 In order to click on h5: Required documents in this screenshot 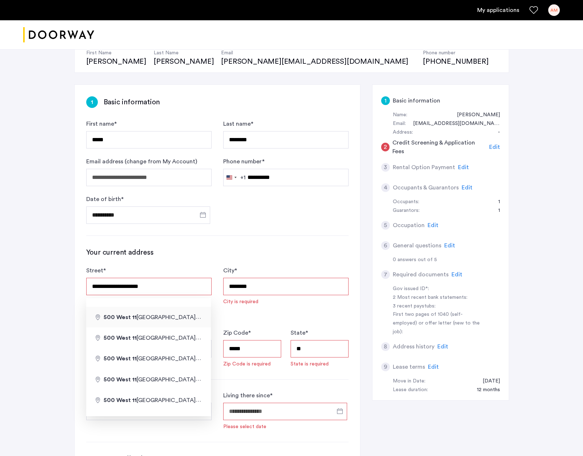, I will do `click(420, 275)`.